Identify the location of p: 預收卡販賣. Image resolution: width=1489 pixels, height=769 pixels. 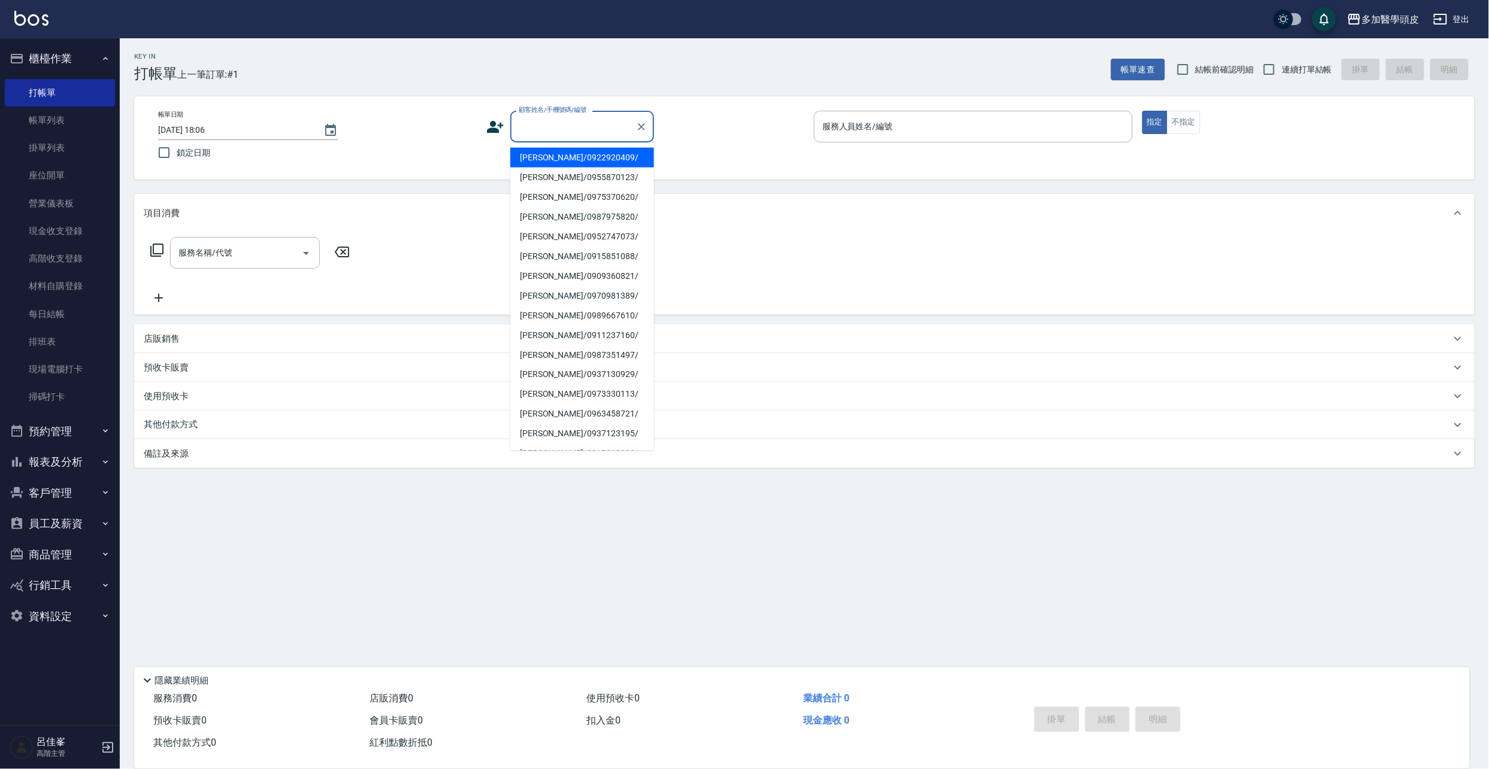
(166, 368).